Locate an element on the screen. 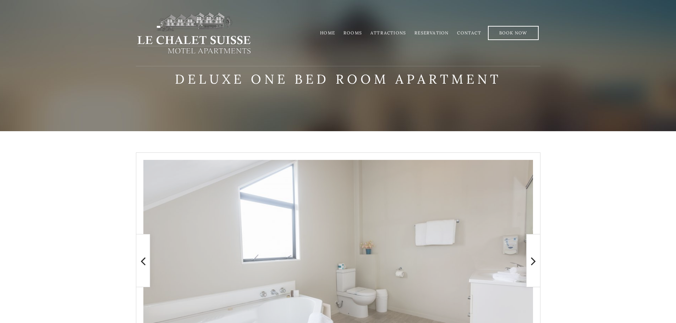  a: Contact is located at coordinates (469, 33).